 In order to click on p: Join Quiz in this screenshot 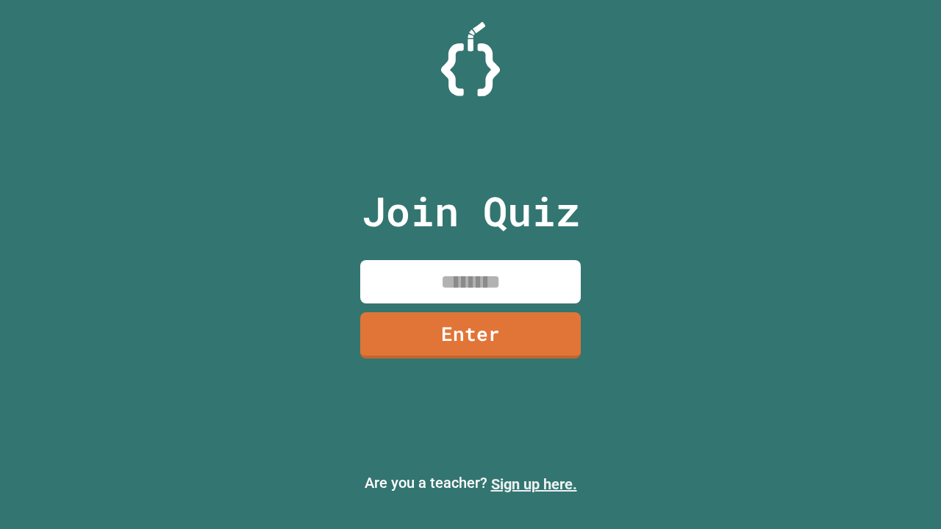, I will do `click(471, 211)`.